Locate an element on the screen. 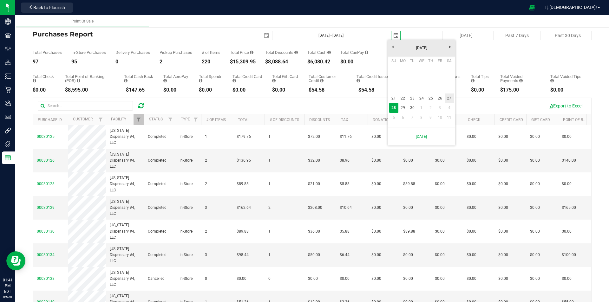 The image size is (609, 302). a: 21 is located at coordinates (394, 98).